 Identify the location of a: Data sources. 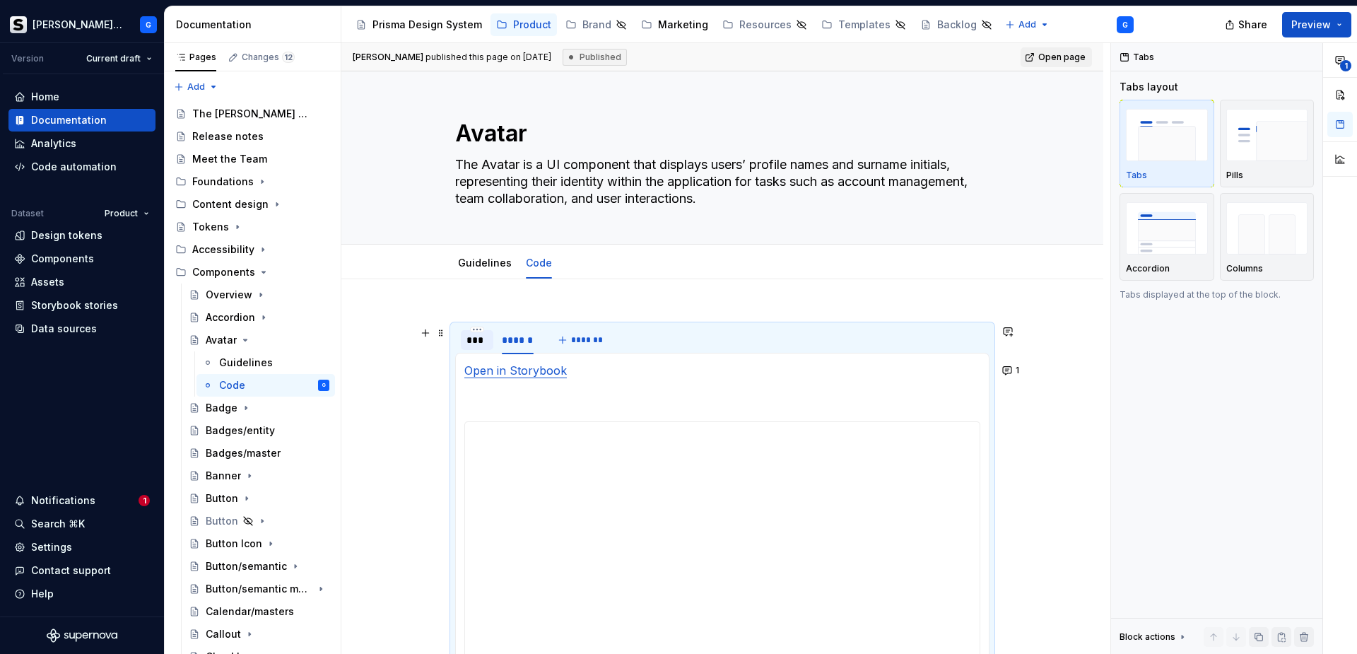
(82, 329).